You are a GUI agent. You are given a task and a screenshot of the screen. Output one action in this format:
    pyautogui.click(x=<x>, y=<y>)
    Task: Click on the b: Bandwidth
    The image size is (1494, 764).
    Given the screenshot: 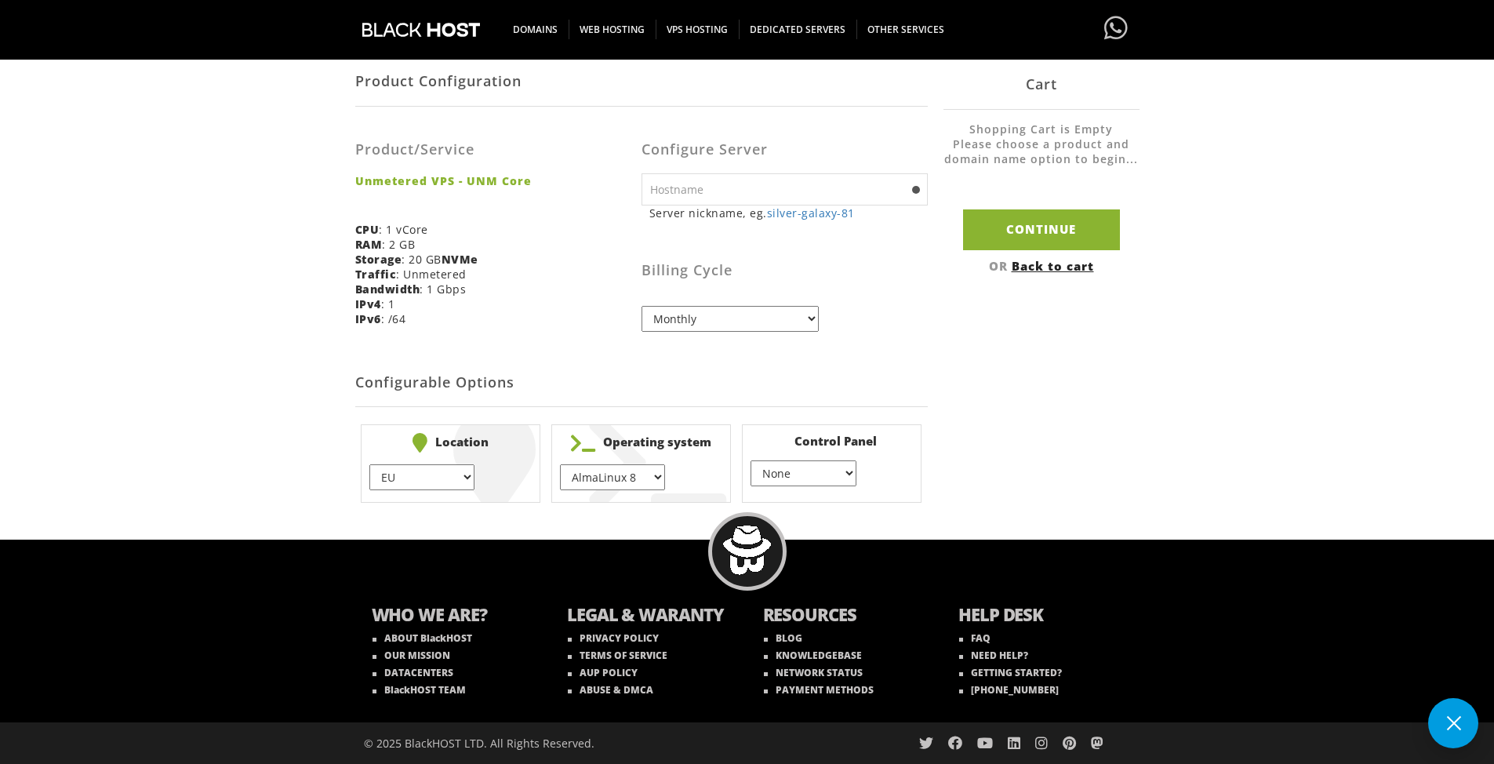 What is the action you would take?
    pyautogui.click(x=388, y=289)
    